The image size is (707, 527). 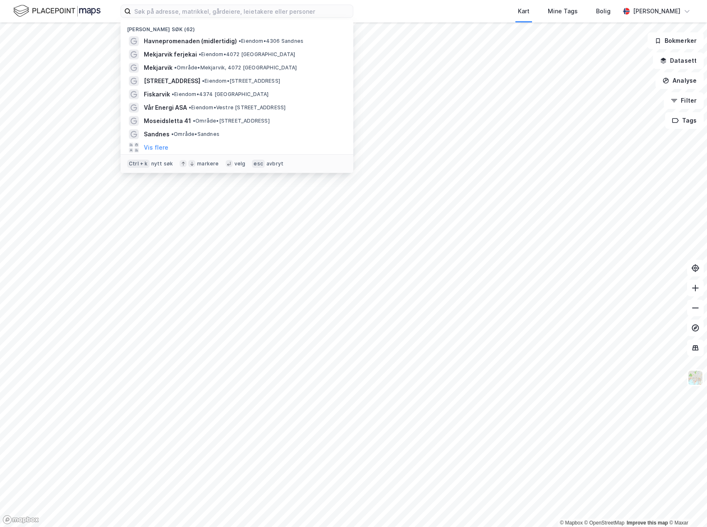 What do you see at coordinates (647, 523) in the screenshot?
I see `a: Improve this map` at bounding box center [647, 523].